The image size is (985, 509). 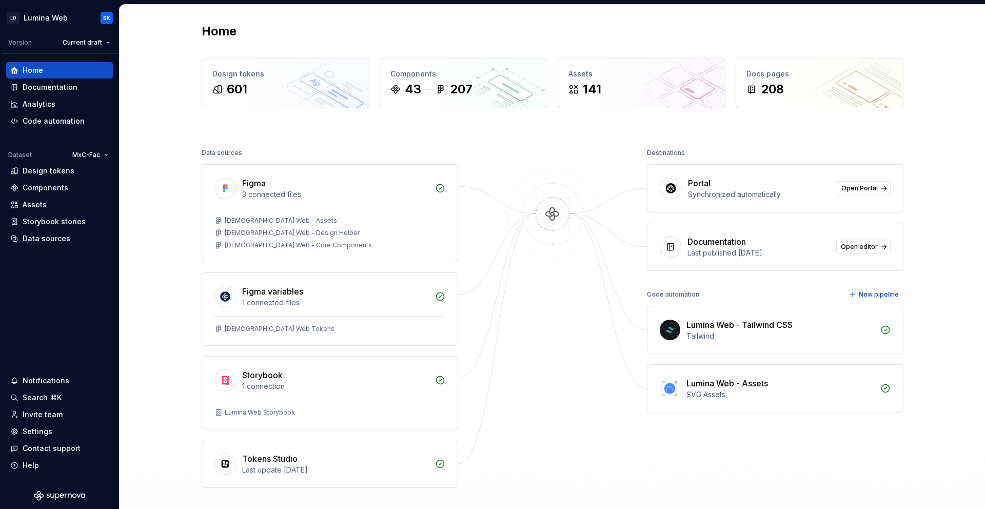 I want to click on a: Components, so click(x=59, y=188).